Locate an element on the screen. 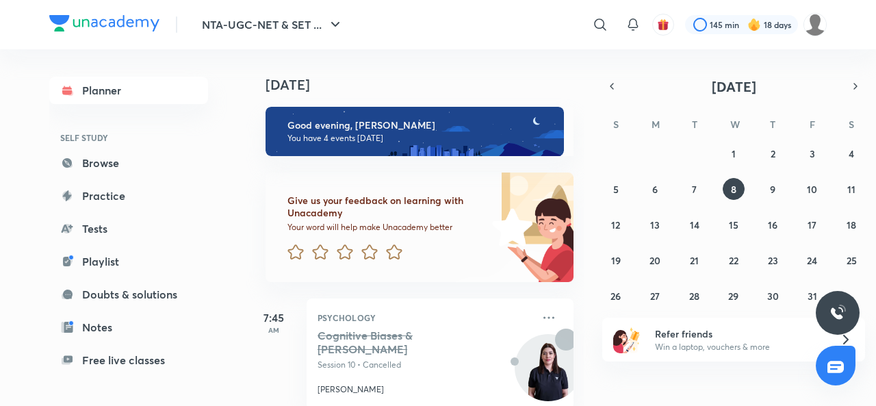  abbr: October 7, 2025 is located at coordinates (694, 189).